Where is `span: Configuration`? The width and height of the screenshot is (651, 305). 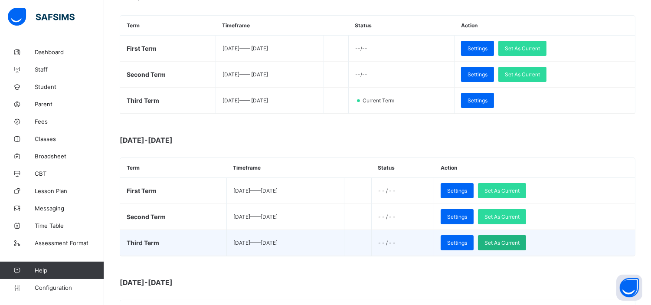 span: Configuration is located at coordinates (69, 287).